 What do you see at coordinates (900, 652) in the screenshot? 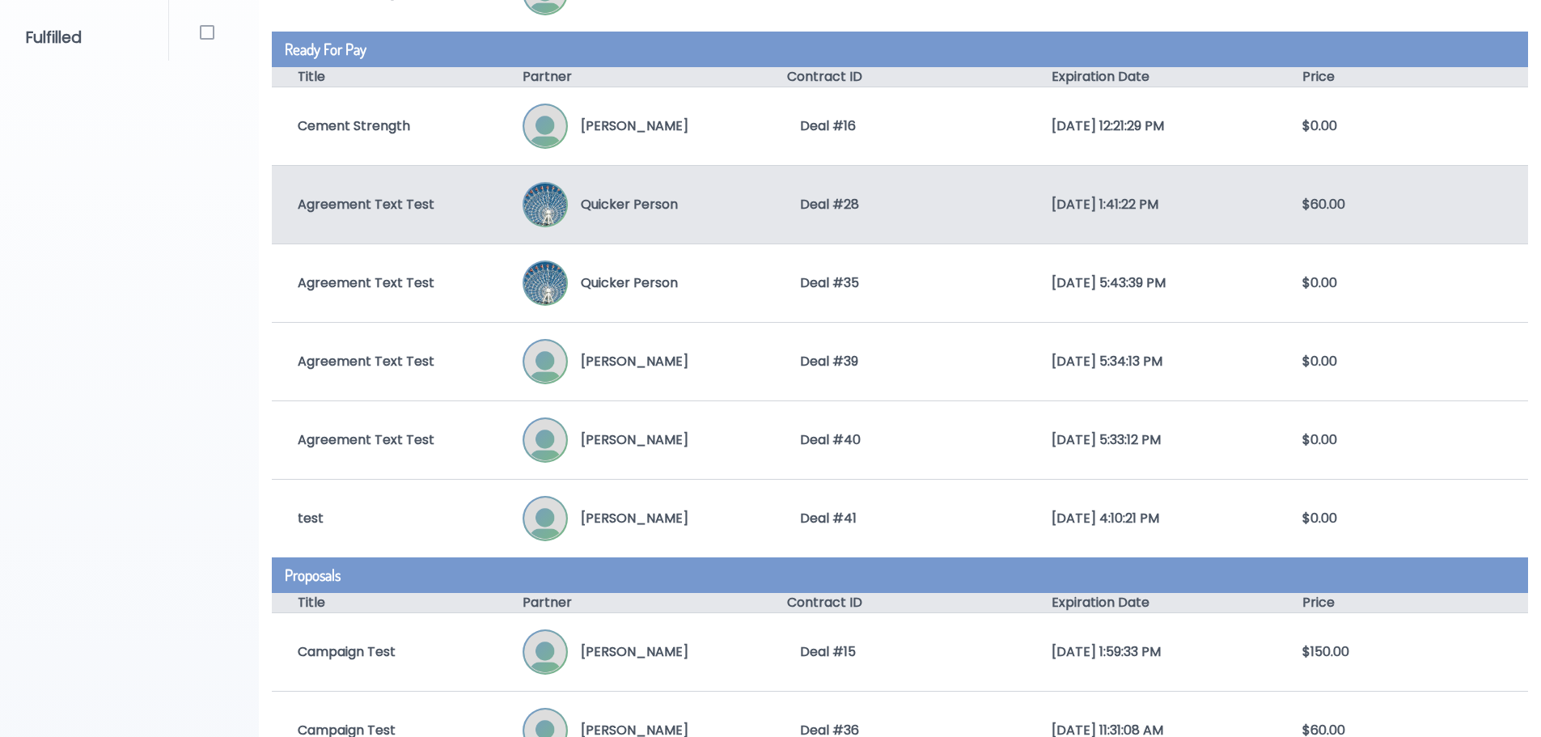
I see `div: Deal # 15` at bounding box center [900, 652].